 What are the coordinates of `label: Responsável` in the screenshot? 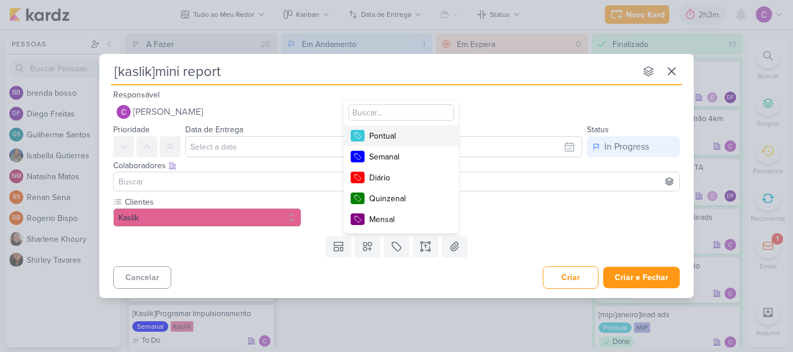 It's located at (136, 95).